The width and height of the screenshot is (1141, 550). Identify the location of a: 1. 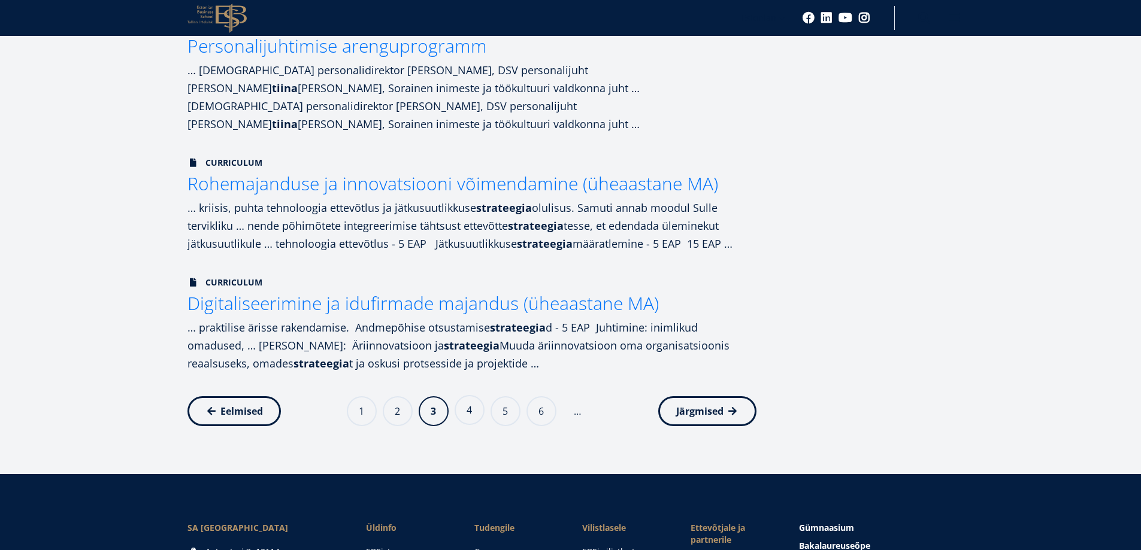
(362, 411).